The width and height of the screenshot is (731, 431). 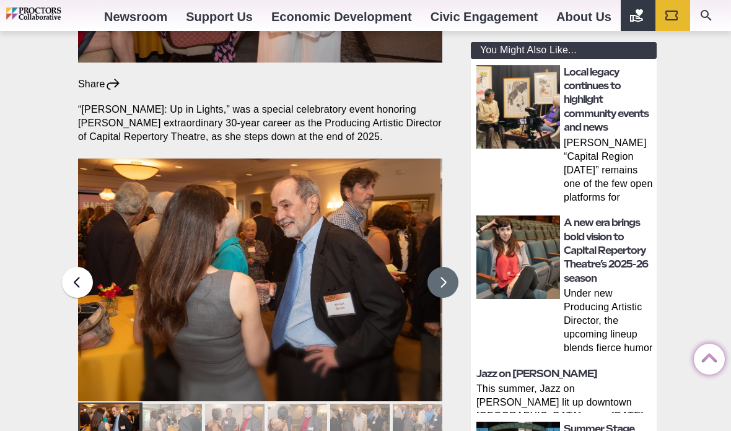 I want to click on img: Proctors logo, so click(x=50, y=13).